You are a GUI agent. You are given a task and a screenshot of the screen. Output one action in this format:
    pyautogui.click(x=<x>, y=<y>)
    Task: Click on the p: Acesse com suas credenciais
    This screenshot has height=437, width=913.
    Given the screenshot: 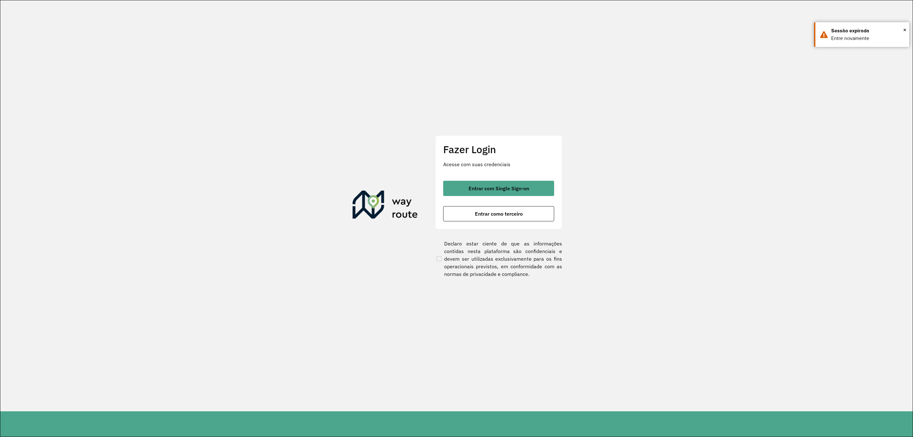 What is the action you would take?
    pyautogui.click(x=499, y=164)
    